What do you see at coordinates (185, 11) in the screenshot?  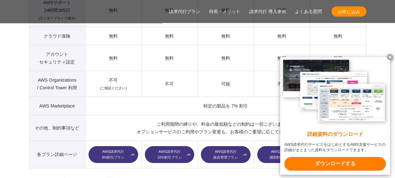 I see `a: 請求代行プラン` at bounding box center [185, 11].